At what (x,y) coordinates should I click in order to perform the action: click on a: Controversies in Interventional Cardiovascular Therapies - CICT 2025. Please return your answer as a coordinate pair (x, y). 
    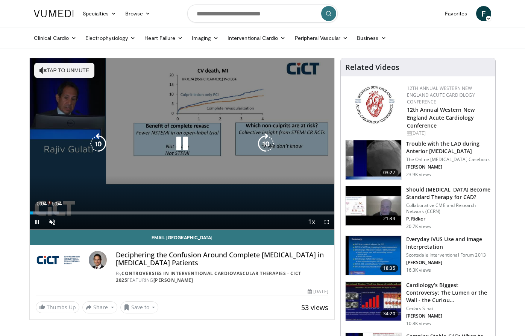
    Looking at the image, I should click on (208, 276).